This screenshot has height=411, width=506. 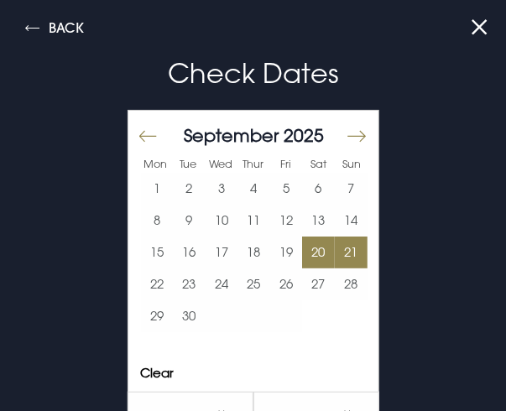 I want to click on td: Choose Monday, September 15, 2025 as your end date., so click(x=157, y=253).